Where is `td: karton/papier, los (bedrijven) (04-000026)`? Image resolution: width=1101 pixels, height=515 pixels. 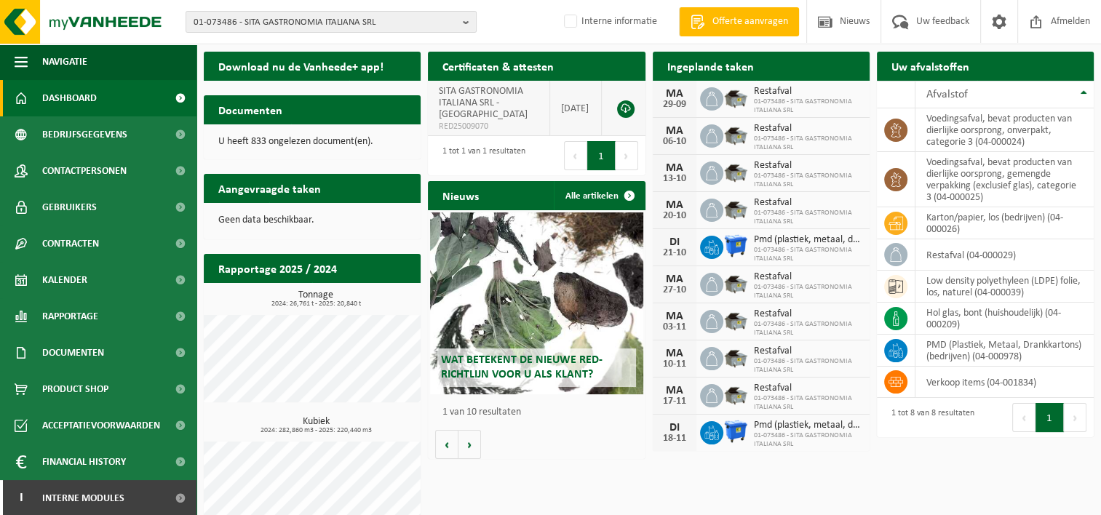 td: karton/papier, los (bedrijven) (04-000026) is located at coordinates (1004, 223).